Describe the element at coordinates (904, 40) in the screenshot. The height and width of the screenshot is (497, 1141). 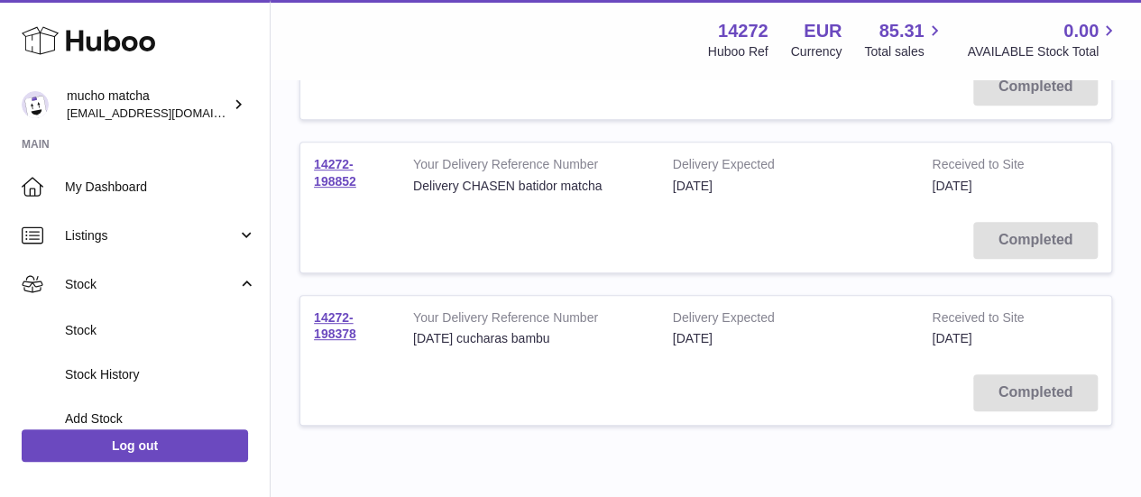
I see `a: 85.31 Total sales` at that location.